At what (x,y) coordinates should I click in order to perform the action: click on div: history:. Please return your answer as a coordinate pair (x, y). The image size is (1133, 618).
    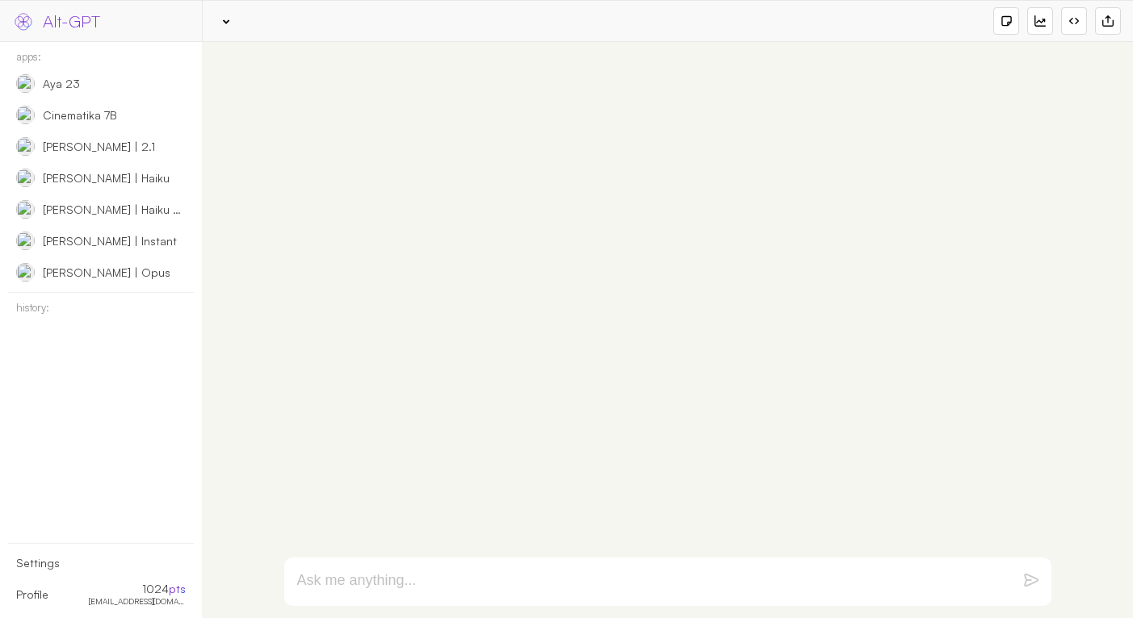
    Looking at the image, I should click on (32, 308).